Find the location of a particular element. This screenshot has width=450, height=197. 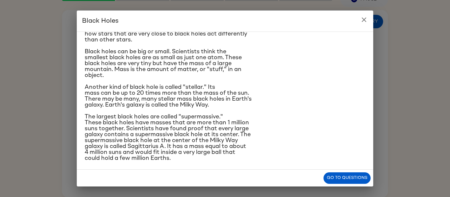

h2: Black Holes is located at coordinates (225, 21).